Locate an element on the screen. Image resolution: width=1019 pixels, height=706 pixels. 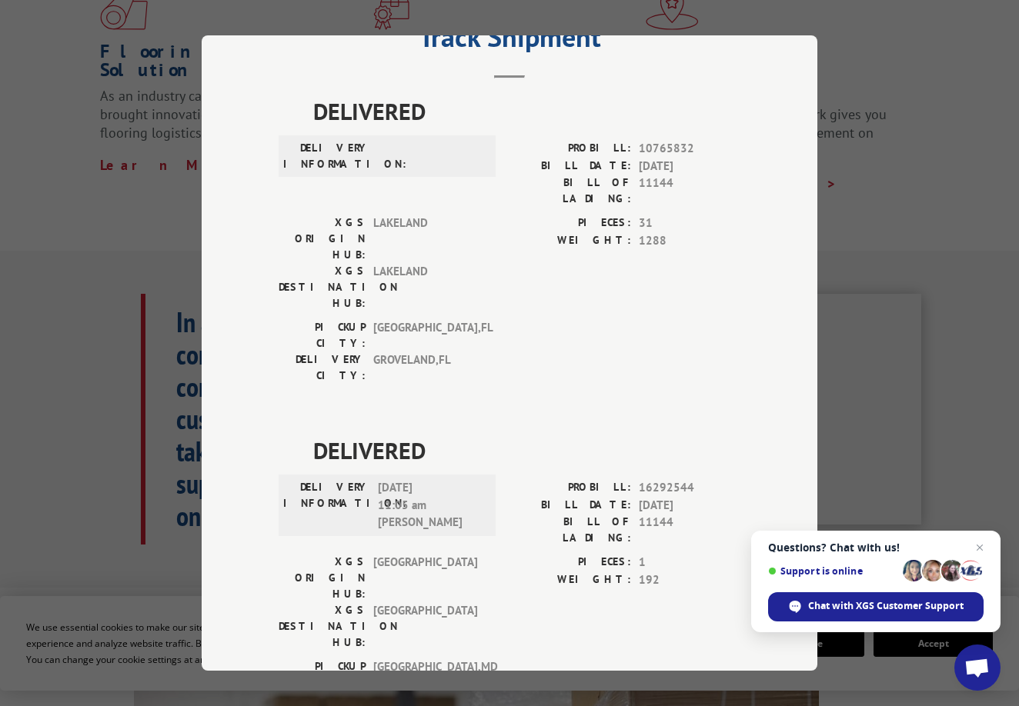
span: Support is online is located at coordinates (833, 571).